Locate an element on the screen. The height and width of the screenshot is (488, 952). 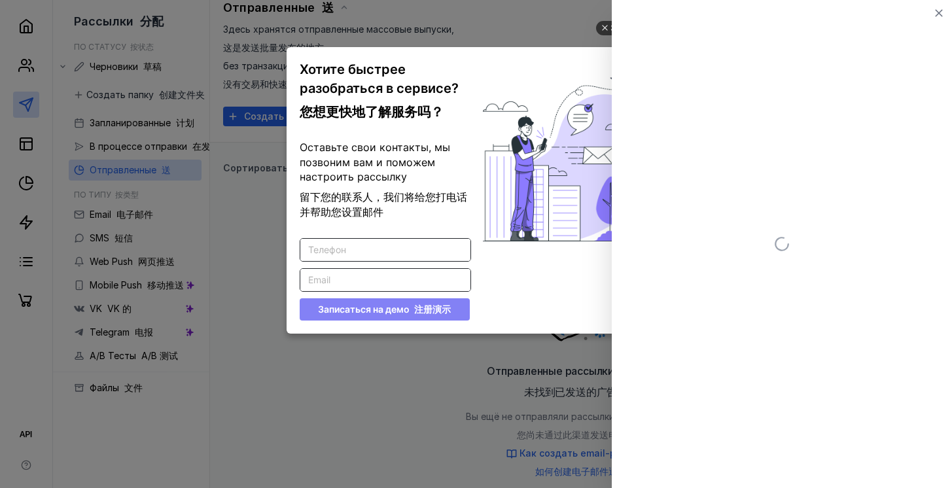
font: 留下您的联系人，我们将给您打电话并帮助您设置邮件 is located at coordinates (383, 204).